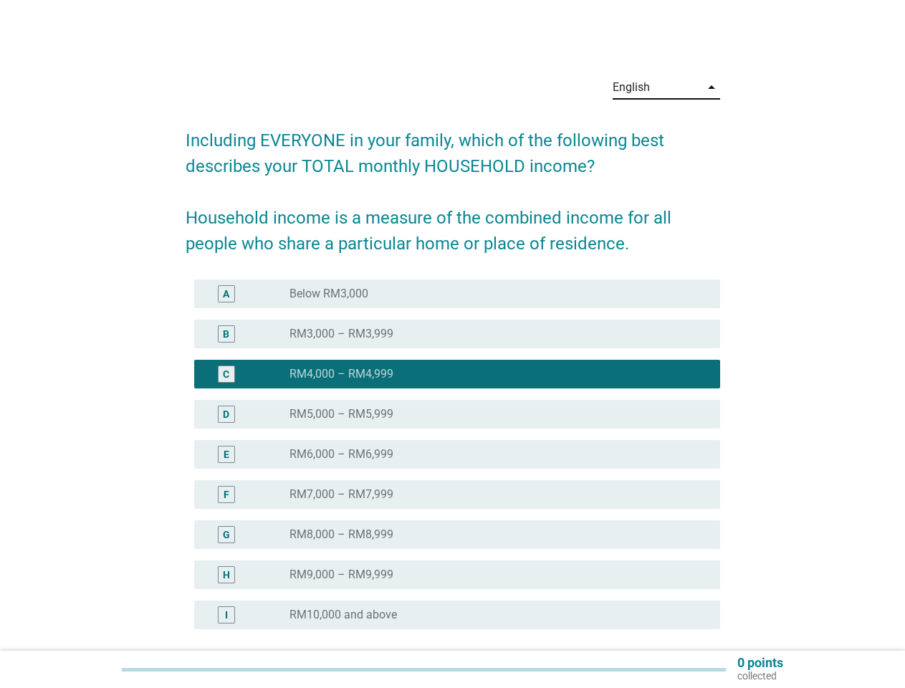 Image resolution: width=905 pixels, height=688 pixels. What do you see at coordinates (226, 334) in the screenshot?
I see `div: B` at bounding box center [226, 334].